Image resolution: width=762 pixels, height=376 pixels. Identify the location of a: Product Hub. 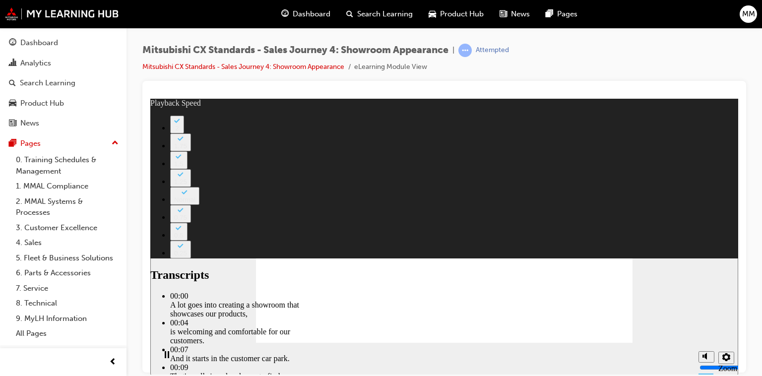
(63, 103).